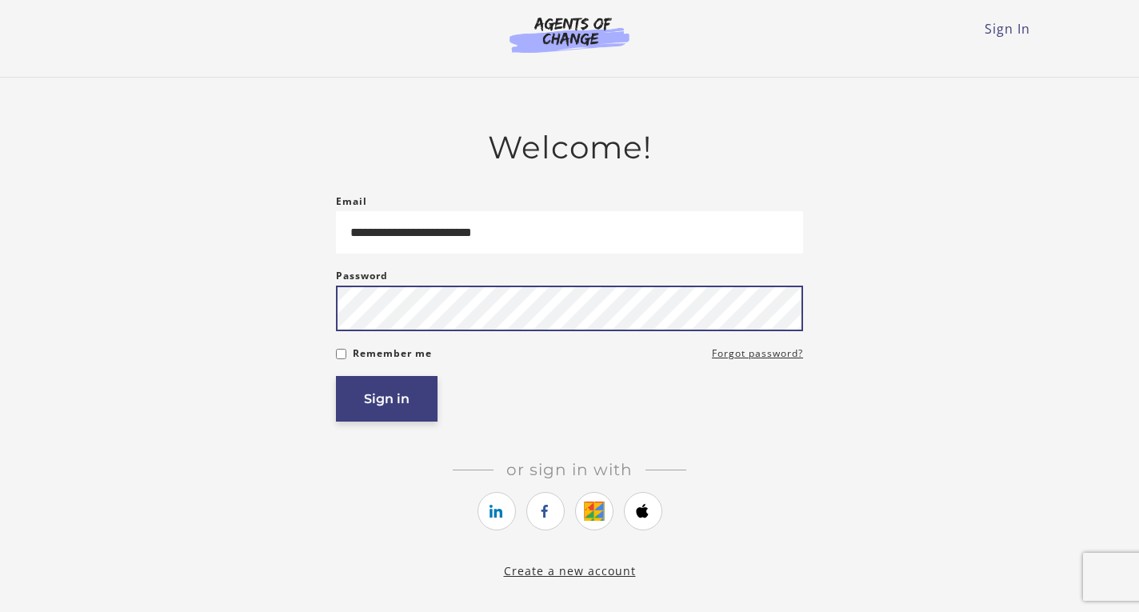  Describe the element at coordinates (497, 511) in the screenshot. I see `a: https://courses.thinkific.com/users/auth/linkedin?ss%5Breferral%5D=&ss%5Buser_return_to%5D=&ss%5B...` at that location.